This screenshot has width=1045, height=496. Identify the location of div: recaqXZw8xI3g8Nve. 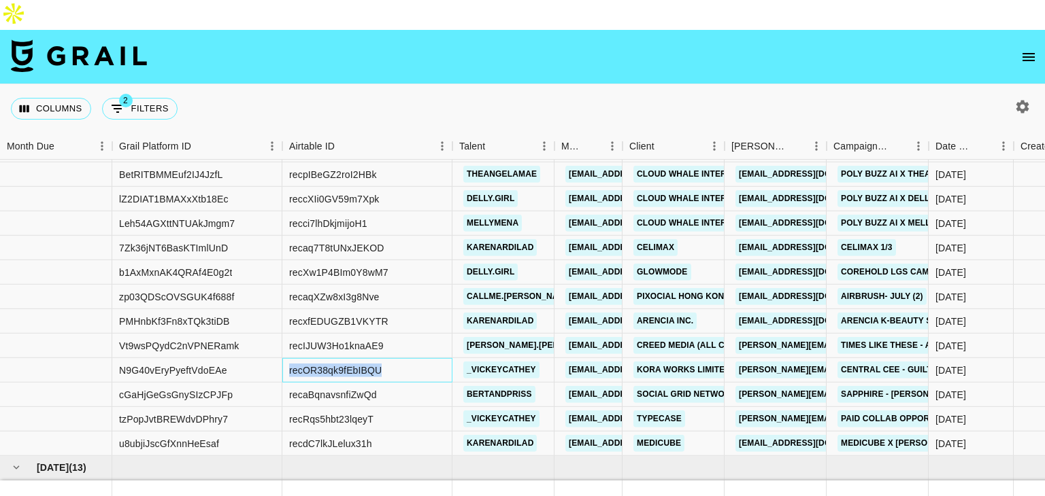
(334, 297).